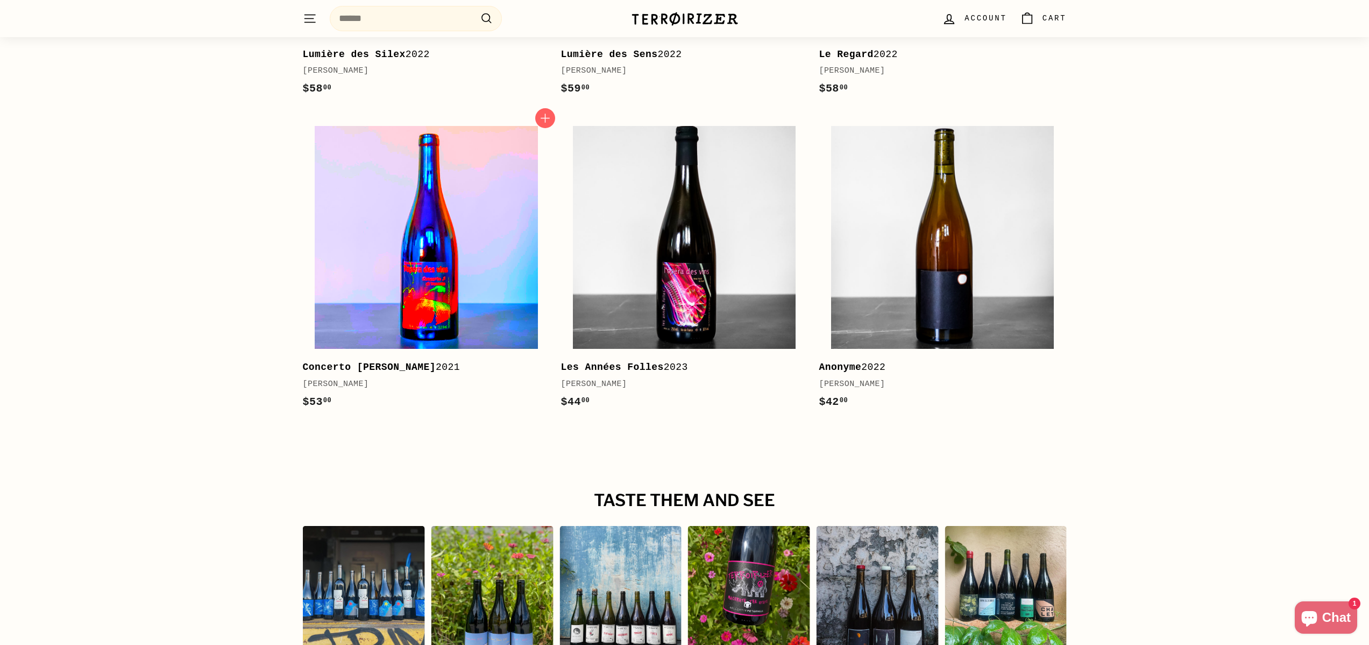 This screenshot has height=645, width=1369. Describe the element at coordinates (421, 367) in the screenshot. I see `div: 2021` at that location.